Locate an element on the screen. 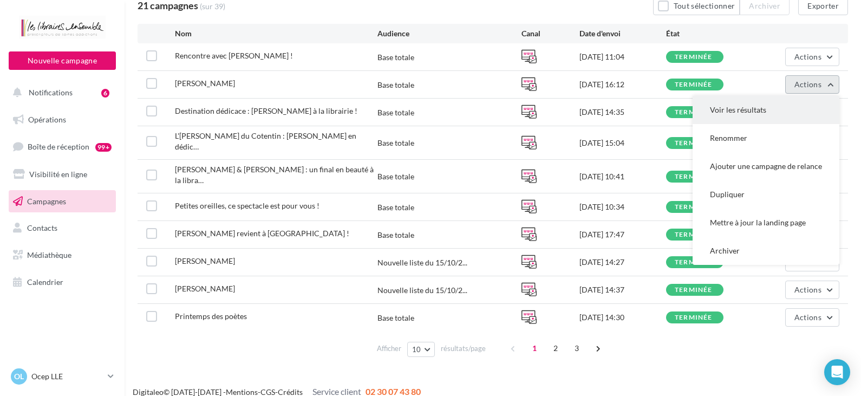  button: Voir les résultats is located at coordinates (766, 110).